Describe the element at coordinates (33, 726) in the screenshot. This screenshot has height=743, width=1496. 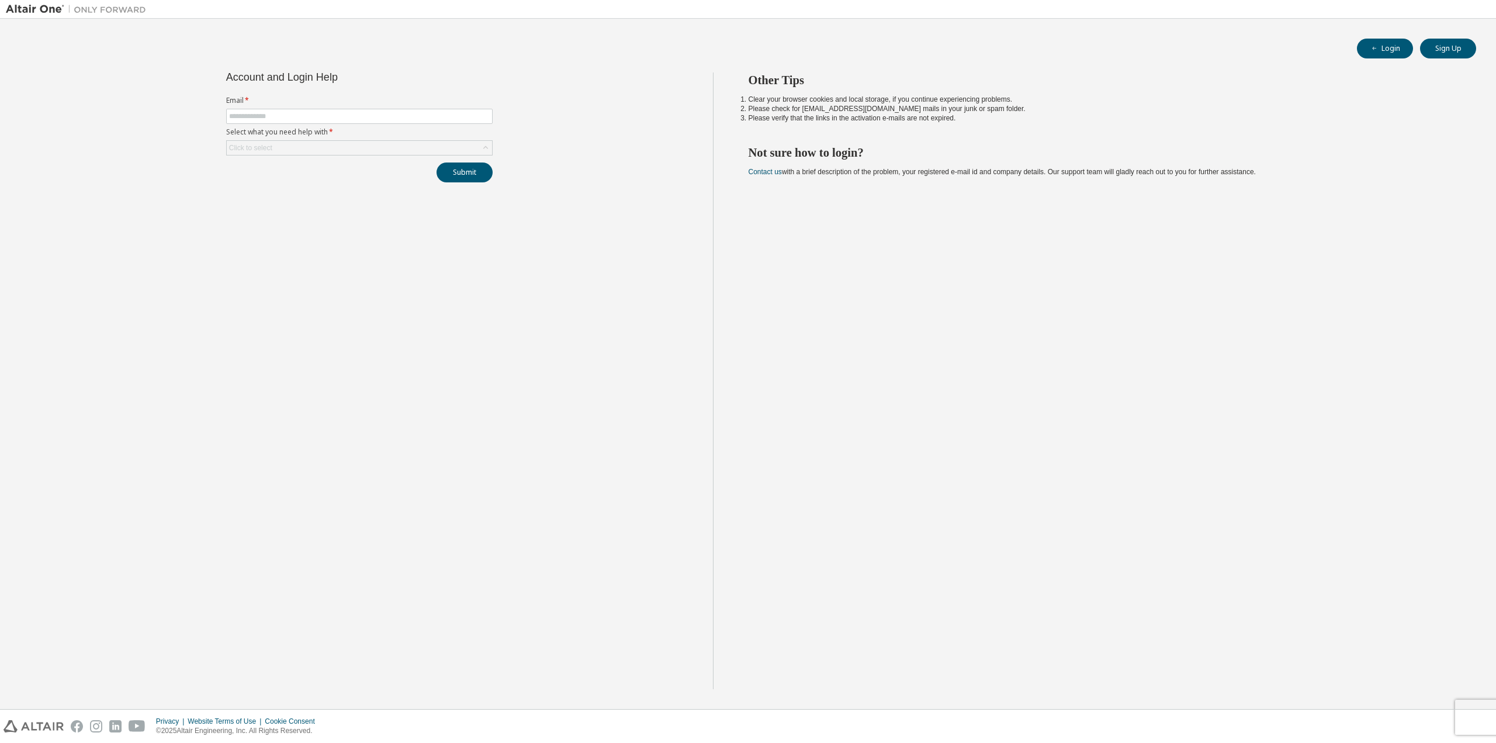
I see `img: altair_logo.svg` at that location.